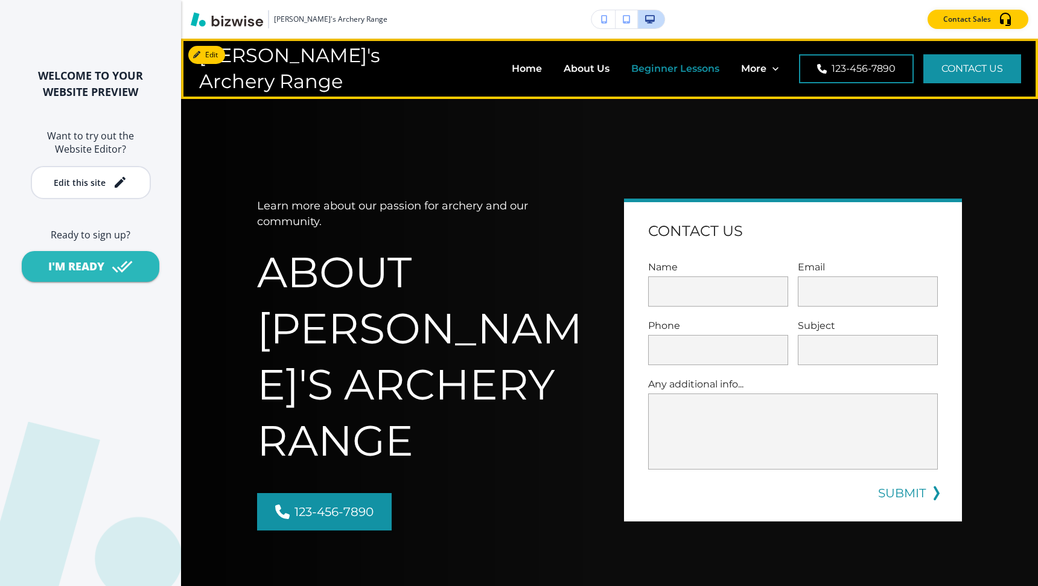  Describe the element at coordinates (80, 182) in the screenshot. I see `div: Edit this site` at that location.